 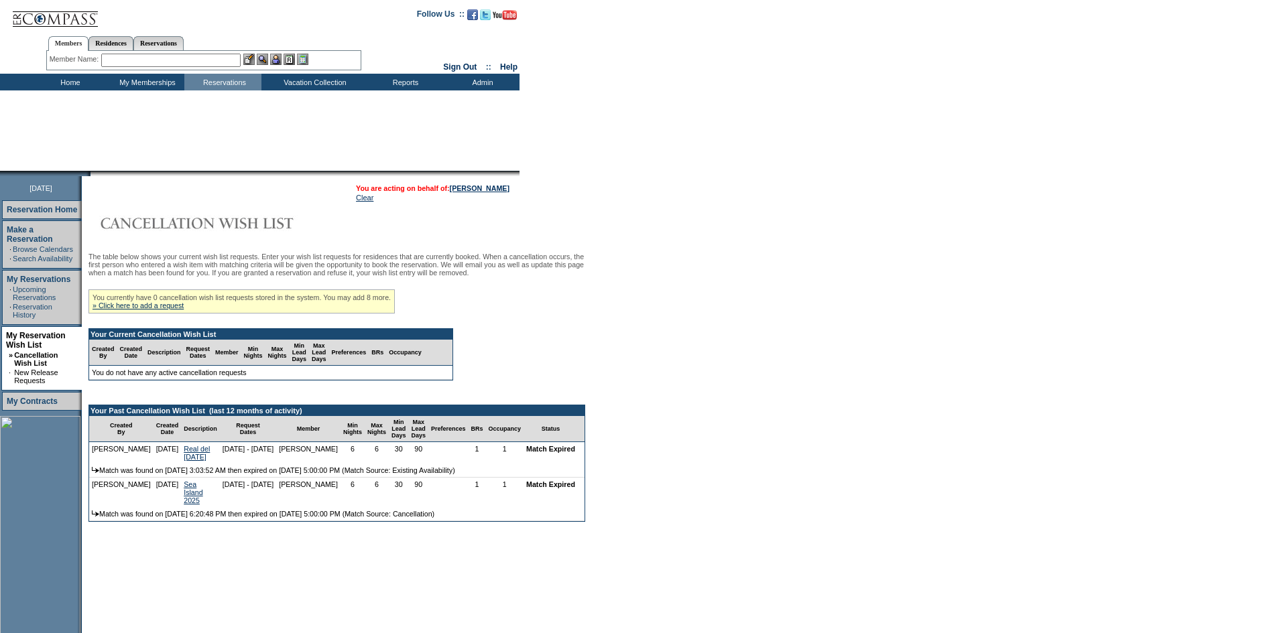 What do you see at coordinates (75, 59) in the screenshot?
I see `div: Member Name:` at bounding box center [75, 59].